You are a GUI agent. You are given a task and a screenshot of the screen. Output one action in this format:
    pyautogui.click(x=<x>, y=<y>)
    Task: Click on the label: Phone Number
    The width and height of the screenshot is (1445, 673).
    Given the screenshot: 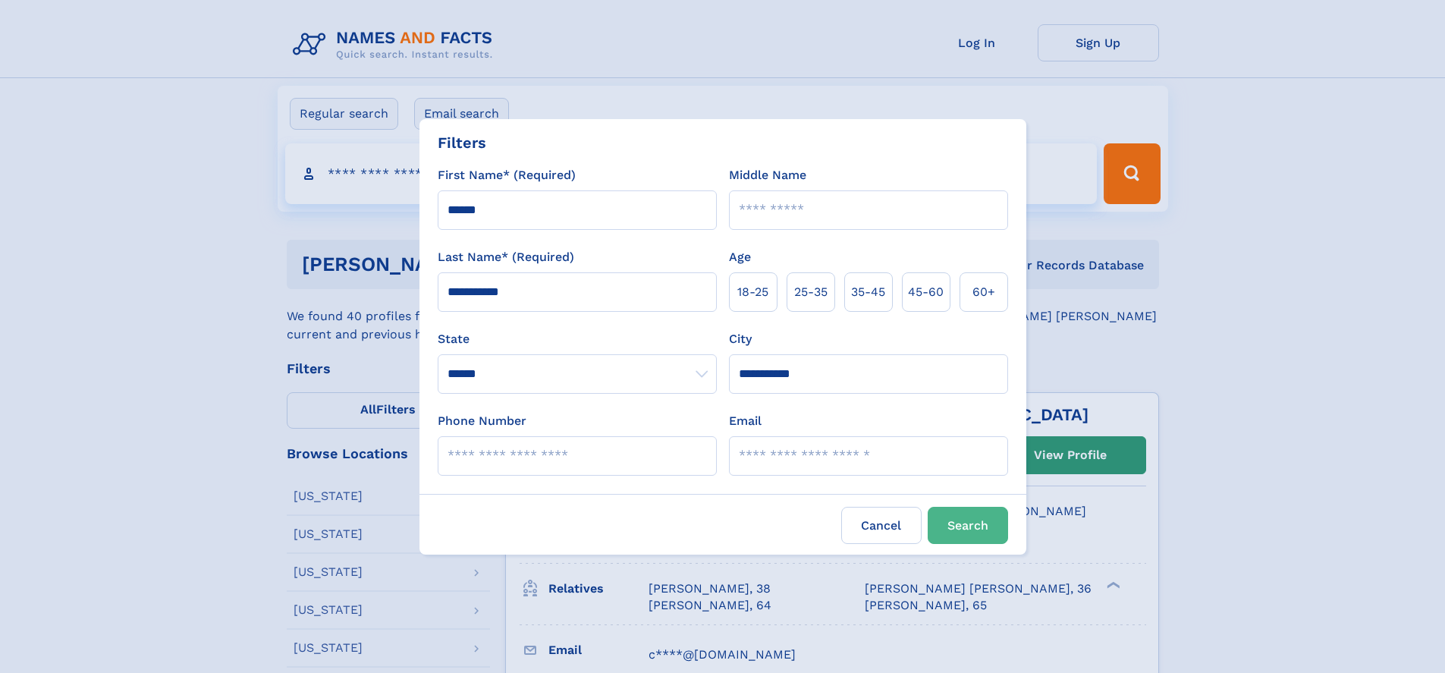 What is the action you would take?
    pyautogui.click(x=482, y=421)
    